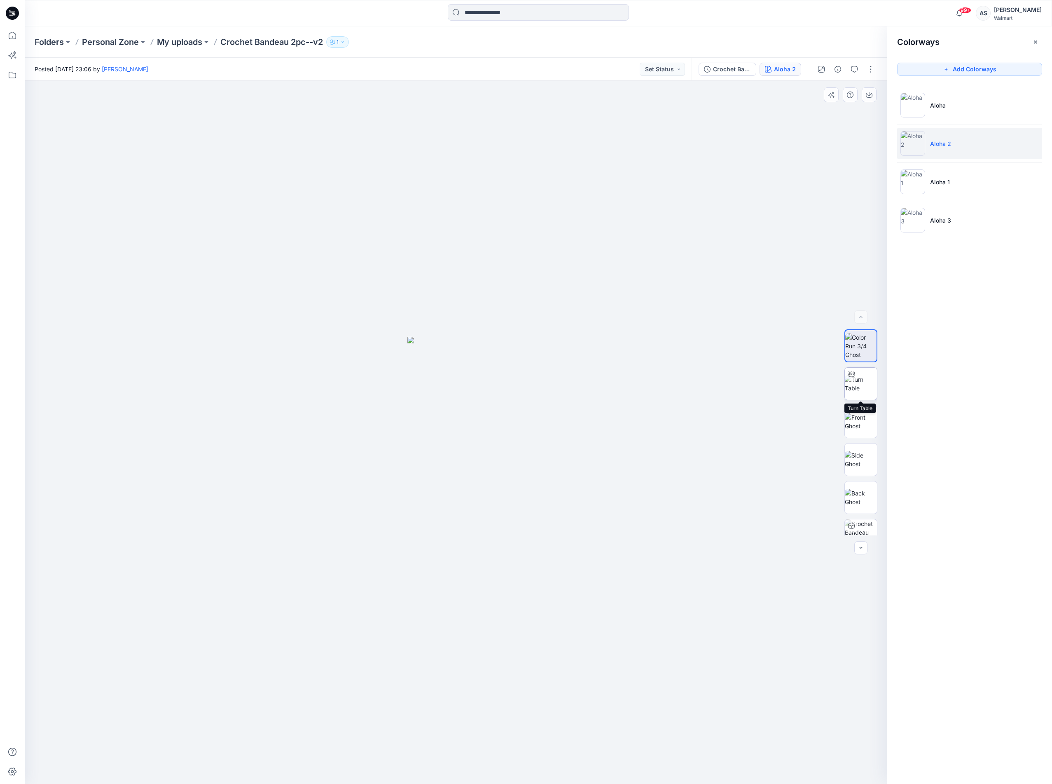 The image size is (1052, 784). What do you see at coordinates (941, 220) in the screenshot?
I see `p: Aloha 3` at bounding box center [941, 220].